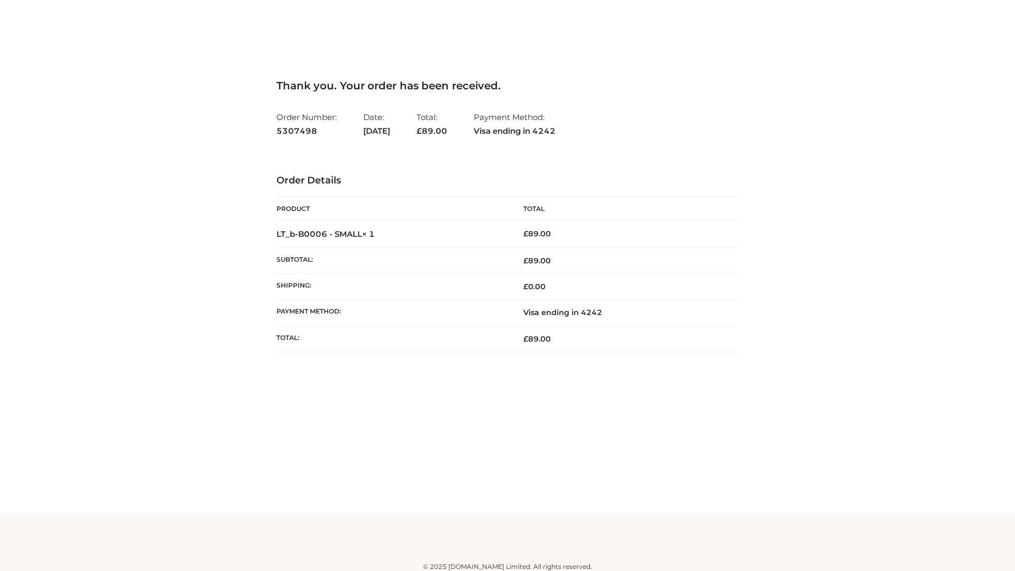 This screenshot has width=1015, height=571. I want to click on li: Date:, so click(377, 124).